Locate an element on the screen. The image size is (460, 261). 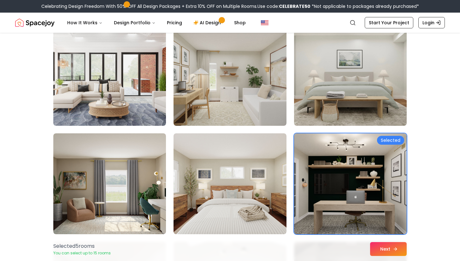
img: Room room-91 is located at coordinates (110, 75).